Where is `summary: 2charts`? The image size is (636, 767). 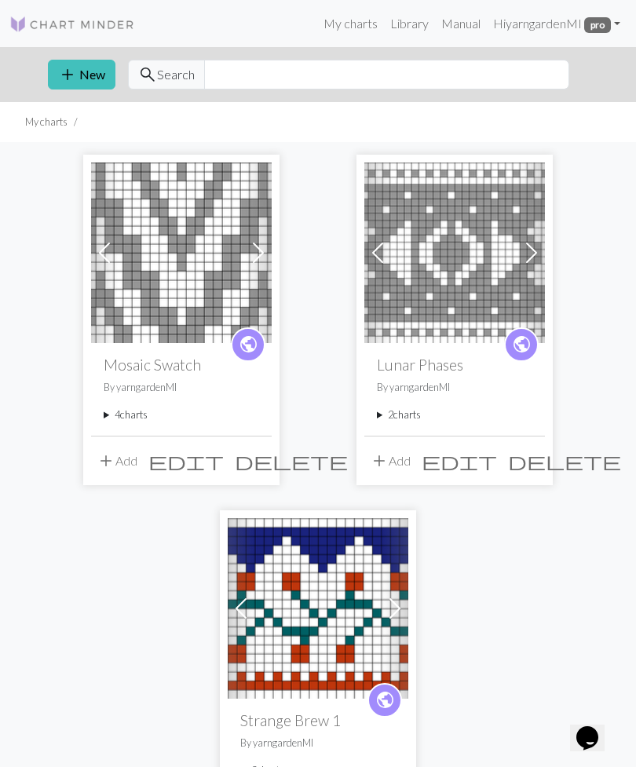 summary: 2charts is located at coordinates (455, 415).